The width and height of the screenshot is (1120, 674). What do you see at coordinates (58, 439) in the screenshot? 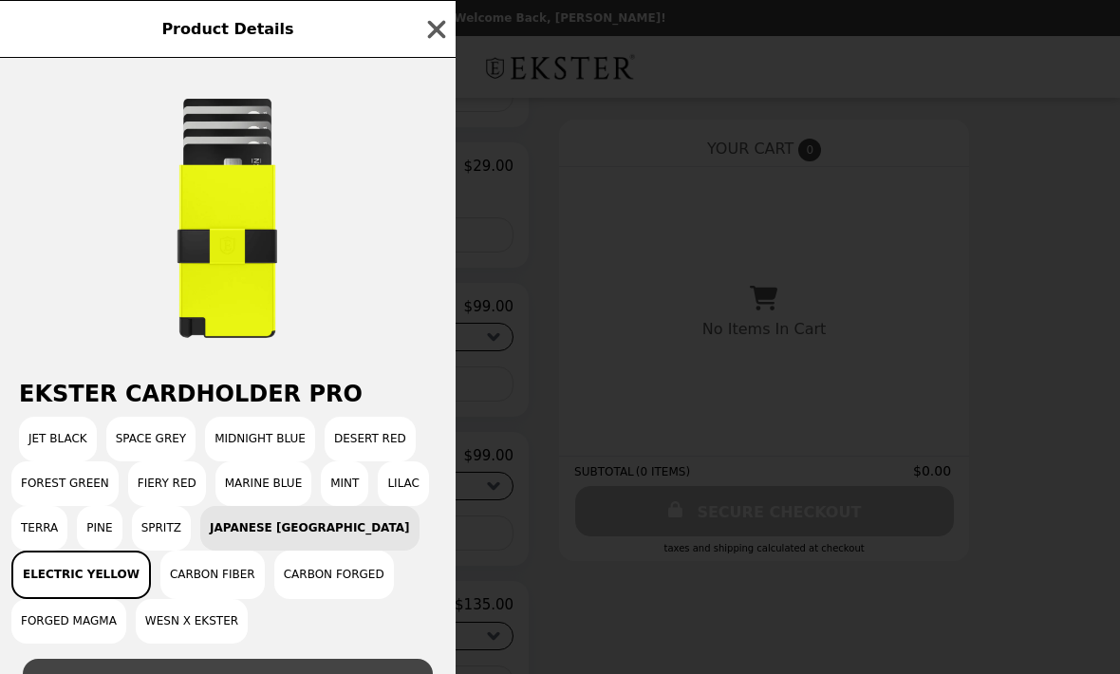
I see `button: Jet Black` at bounding box center [58, 439].